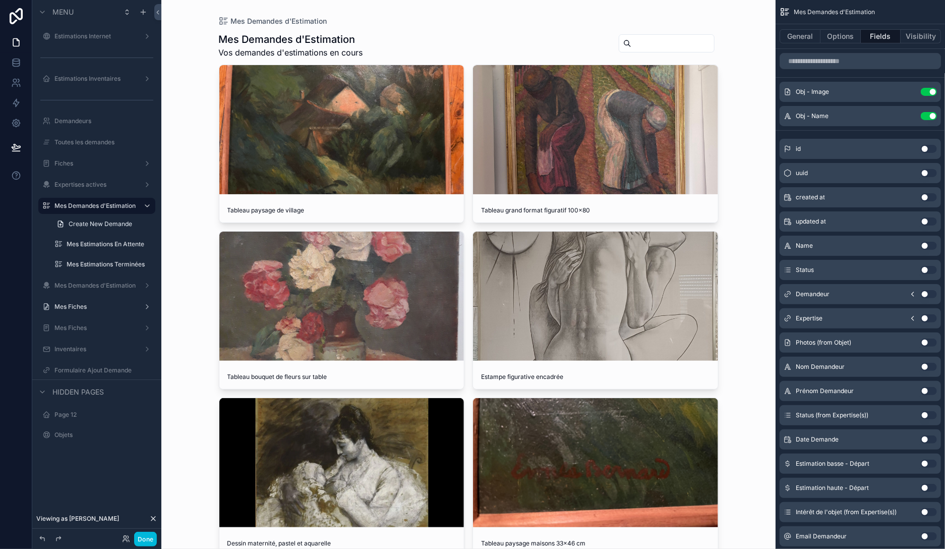 The image size is (945, 549). What do you see at coordinates (102, 370) in the screenshot?
I see `label: Formulaire Ajout Demande` at bounding box center [102, 370].